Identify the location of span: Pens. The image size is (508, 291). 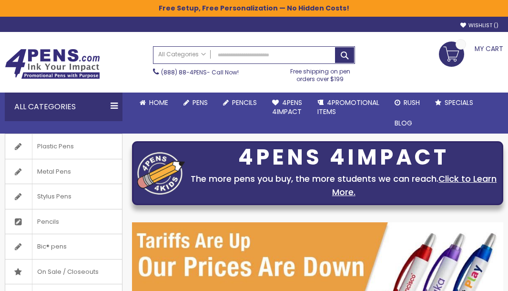
(200, 102).